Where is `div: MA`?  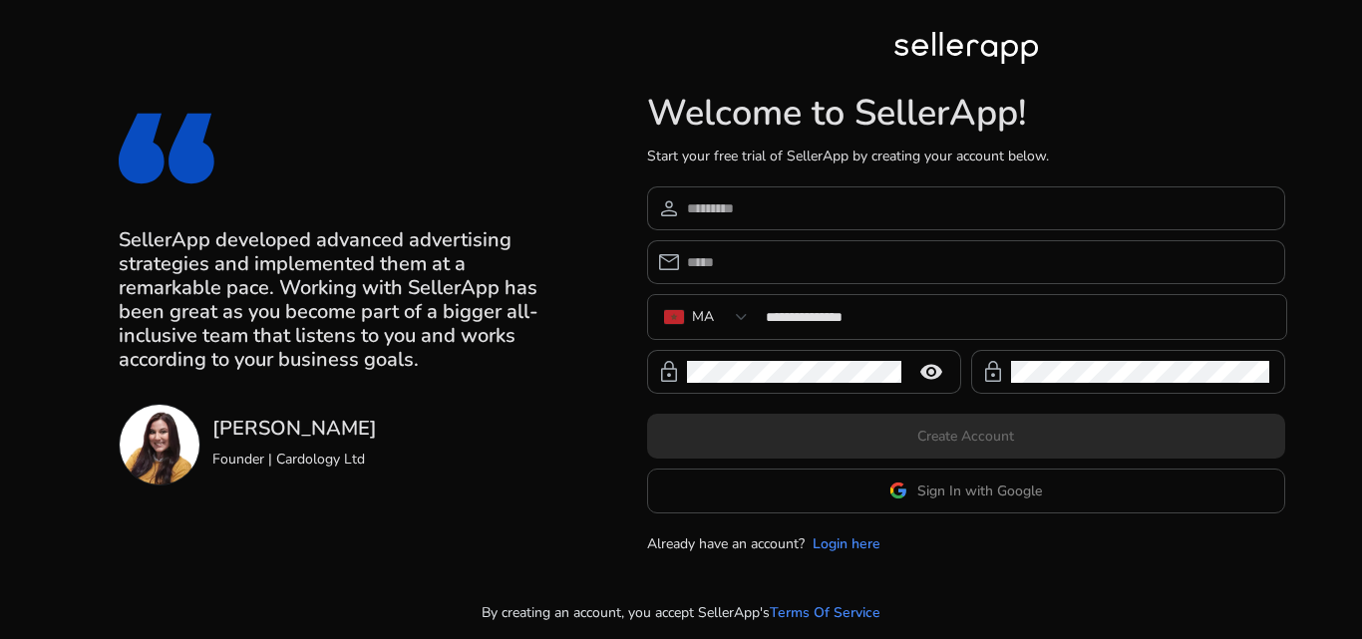 div: MA is located at coordinates (703, 317).